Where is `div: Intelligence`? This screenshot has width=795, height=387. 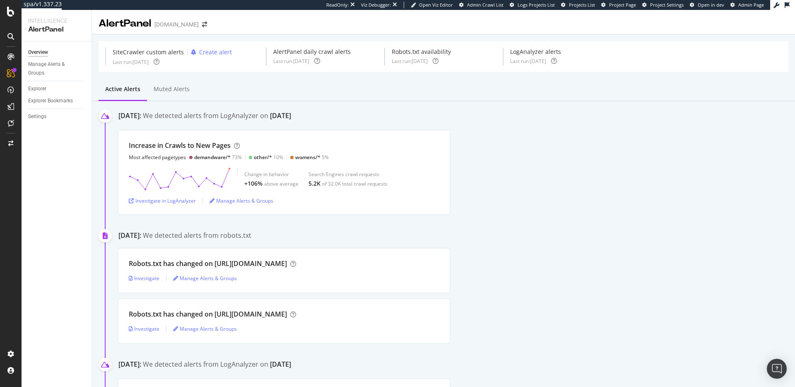
div: Intelligence is located at coordinates (56, 21).